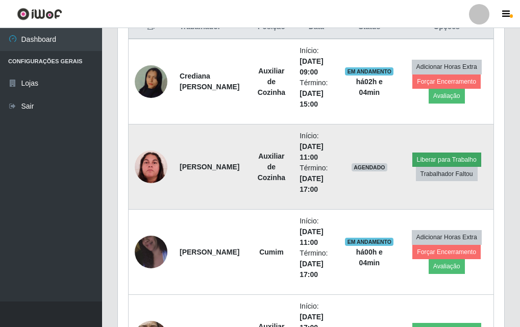 This screenshot has height=327, width=520. Describe the element at coordinates (39, 14) in the screenshot. I see `img: CoreUI Logo` at that location.